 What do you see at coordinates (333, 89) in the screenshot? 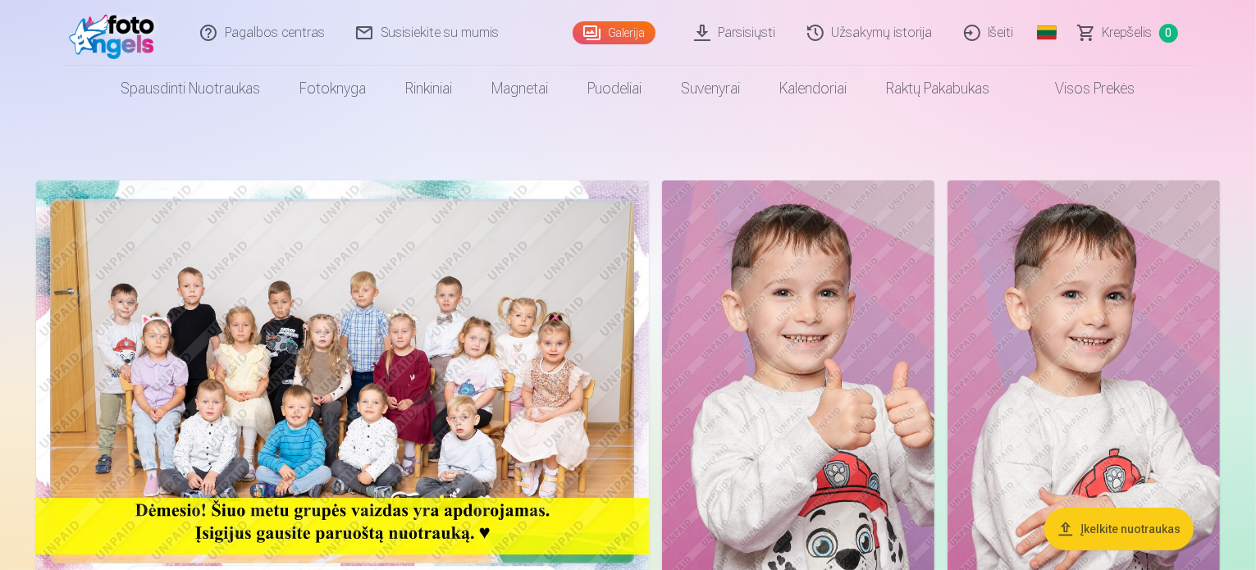
I see `a: Fotoknyga` at bounding box center [333, 89].